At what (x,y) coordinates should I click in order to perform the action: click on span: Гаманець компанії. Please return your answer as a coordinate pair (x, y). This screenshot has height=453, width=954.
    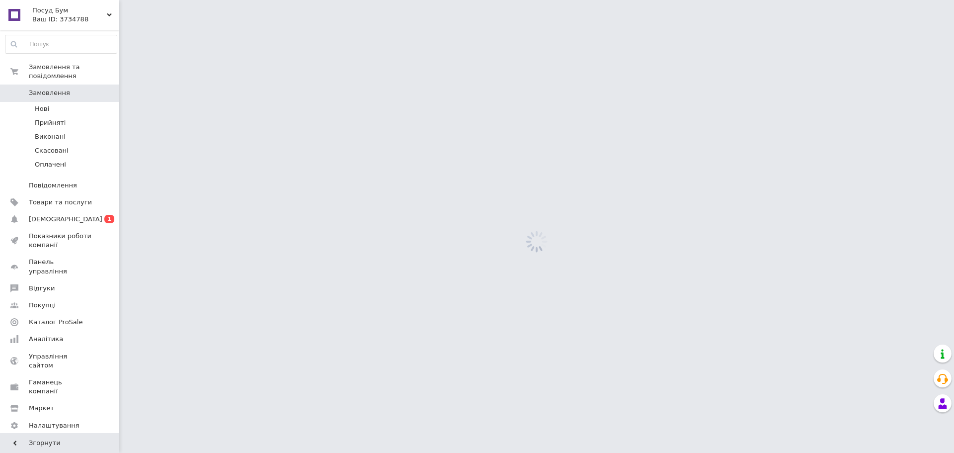
    Looking at the image, I should click on (60, 387).